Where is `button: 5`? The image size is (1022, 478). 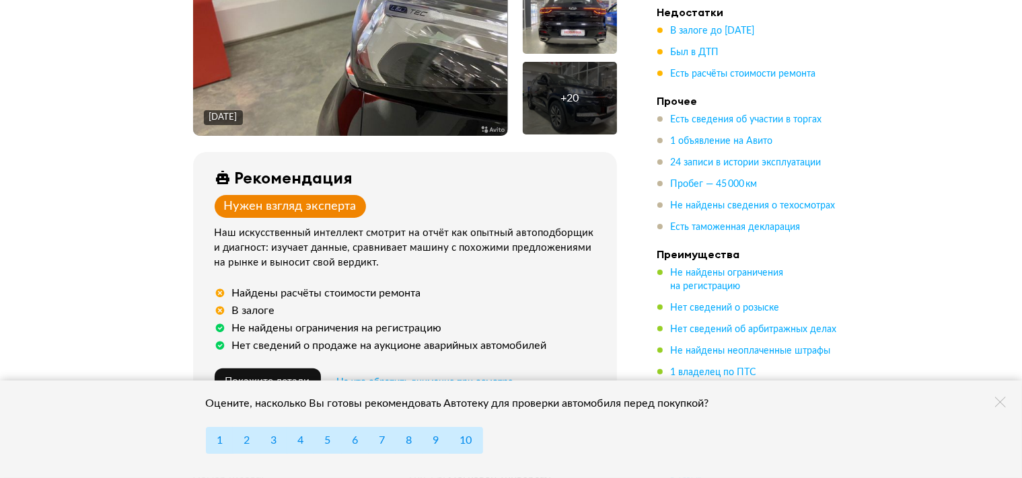 button: 5 is located at coordinates (327, 441).